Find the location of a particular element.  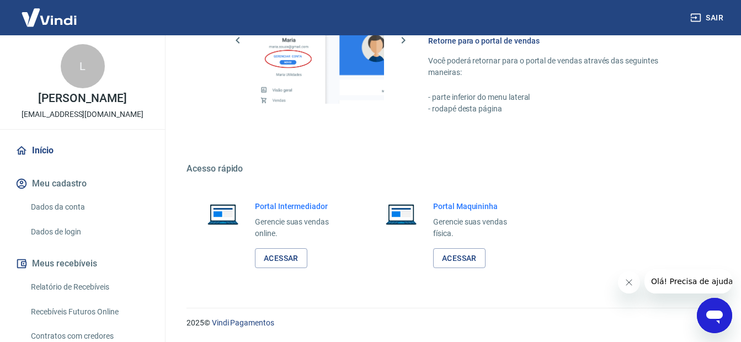

a: Relatório de Recebíveis is located at coordinates (89, 287).